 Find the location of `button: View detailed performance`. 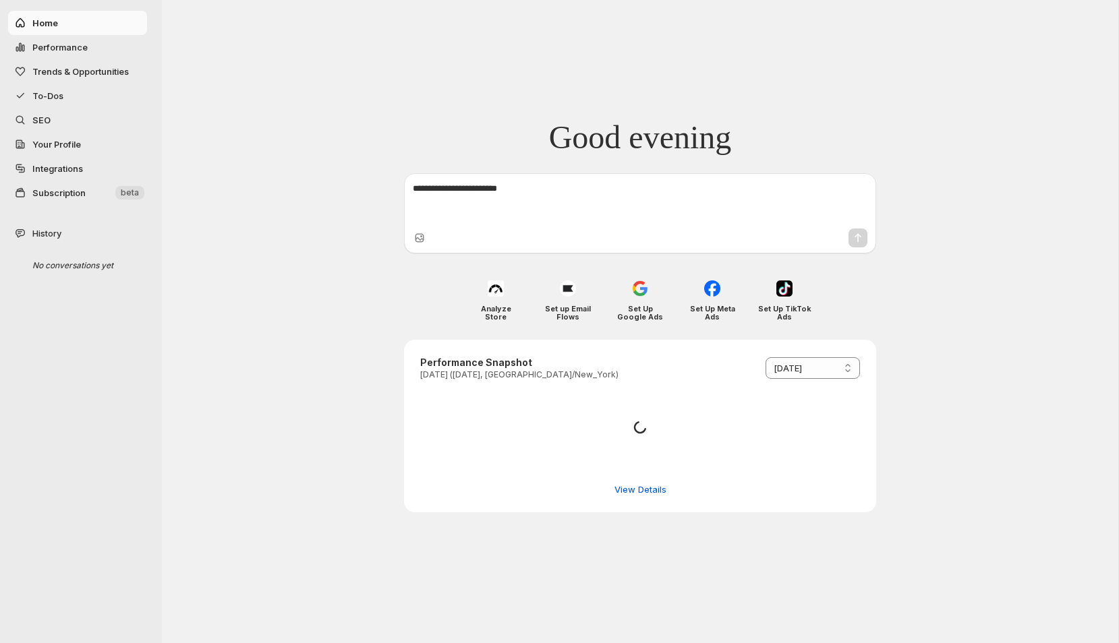

button: View detailed performance is located at coordinates (640, 490).